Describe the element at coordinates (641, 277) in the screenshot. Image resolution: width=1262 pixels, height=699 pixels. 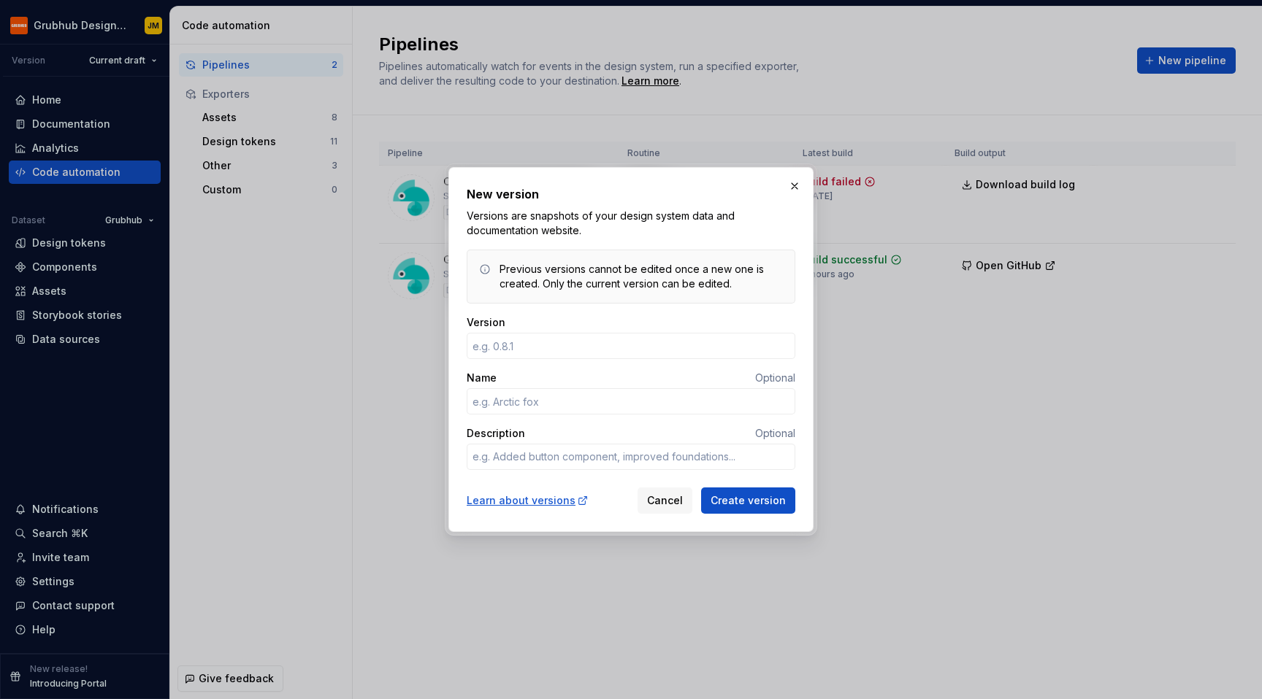
I see `div: Previous versions cannot be edited once a new one is created. Only the current version can be edi...` at that location.